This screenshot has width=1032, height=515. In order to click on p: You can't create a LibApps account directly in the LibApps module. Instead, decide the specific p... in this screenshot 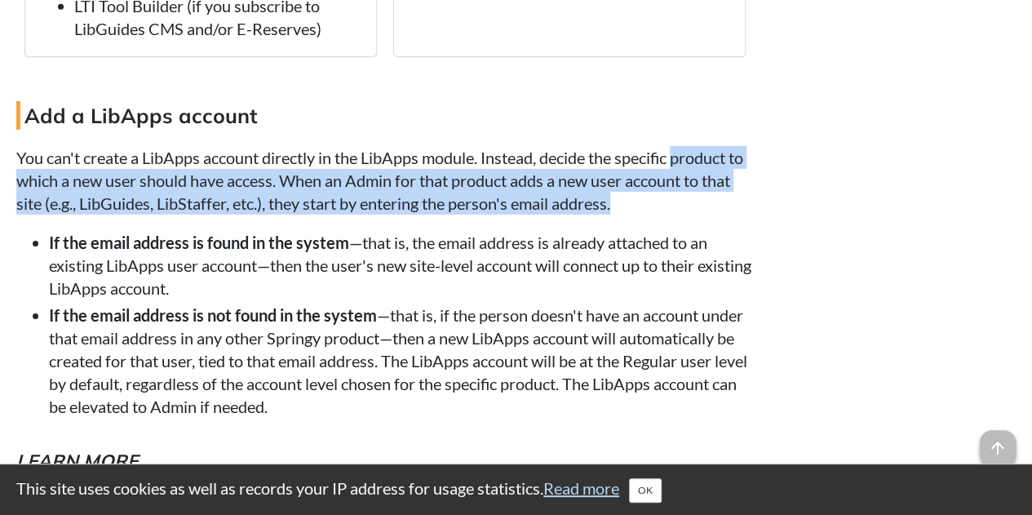, I will do `click(385, 180)`.